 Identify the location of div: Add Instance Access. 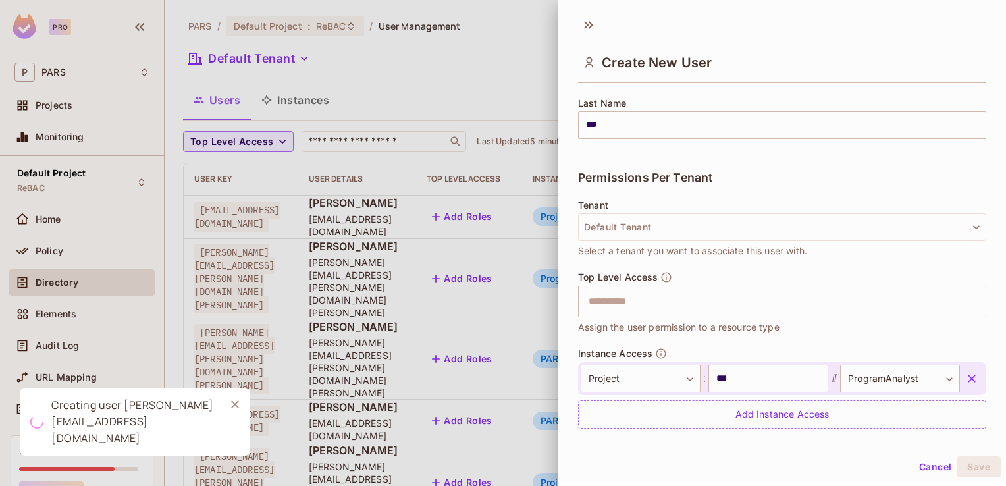
(782, 414).